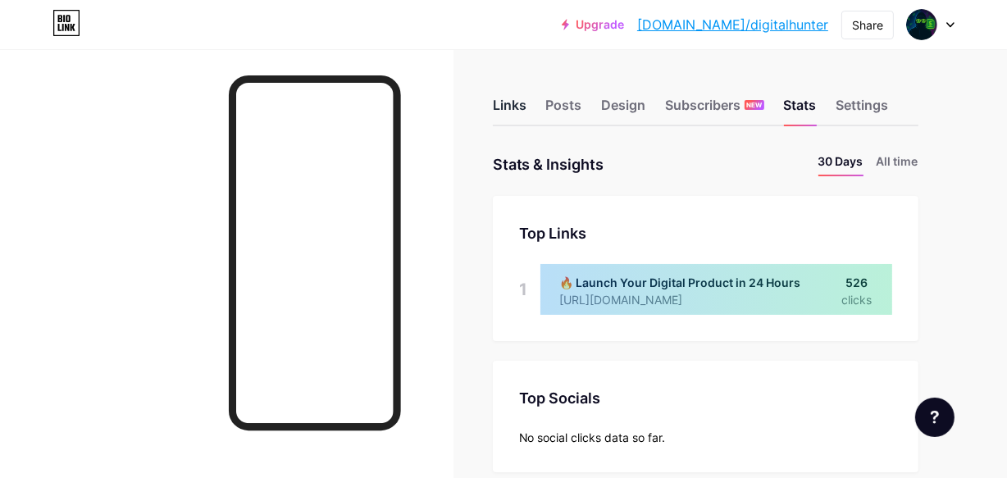 Image resolution: width=1007 pixels, height=478 pixels. I want to click on div: Stats & Insights, so click(549, 164).